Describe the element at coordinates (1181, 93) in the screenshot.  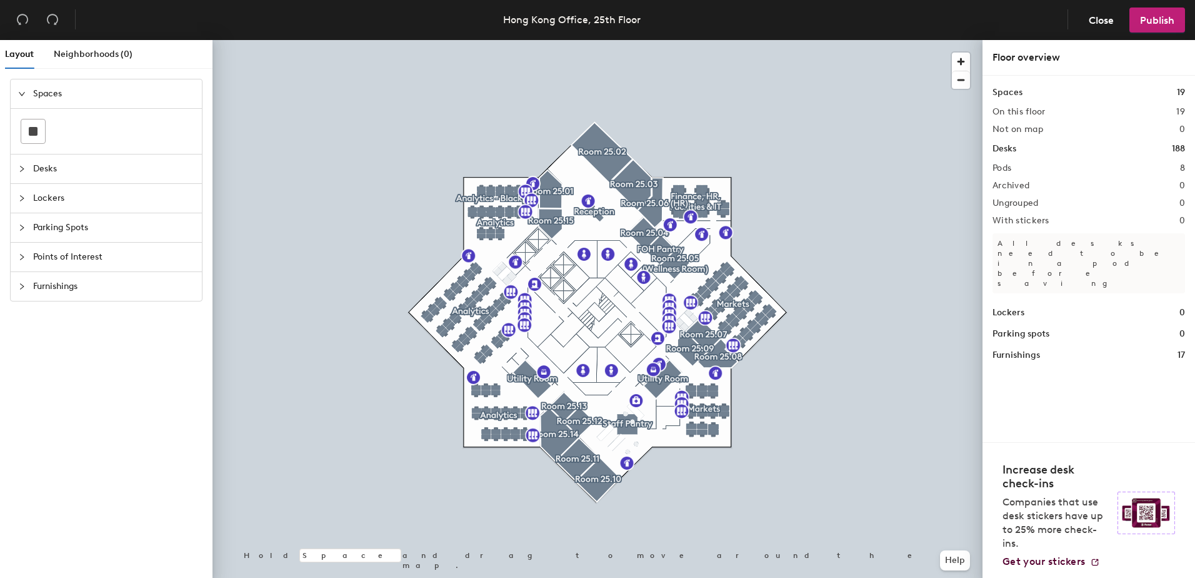
I see `h1: 19` at that location.